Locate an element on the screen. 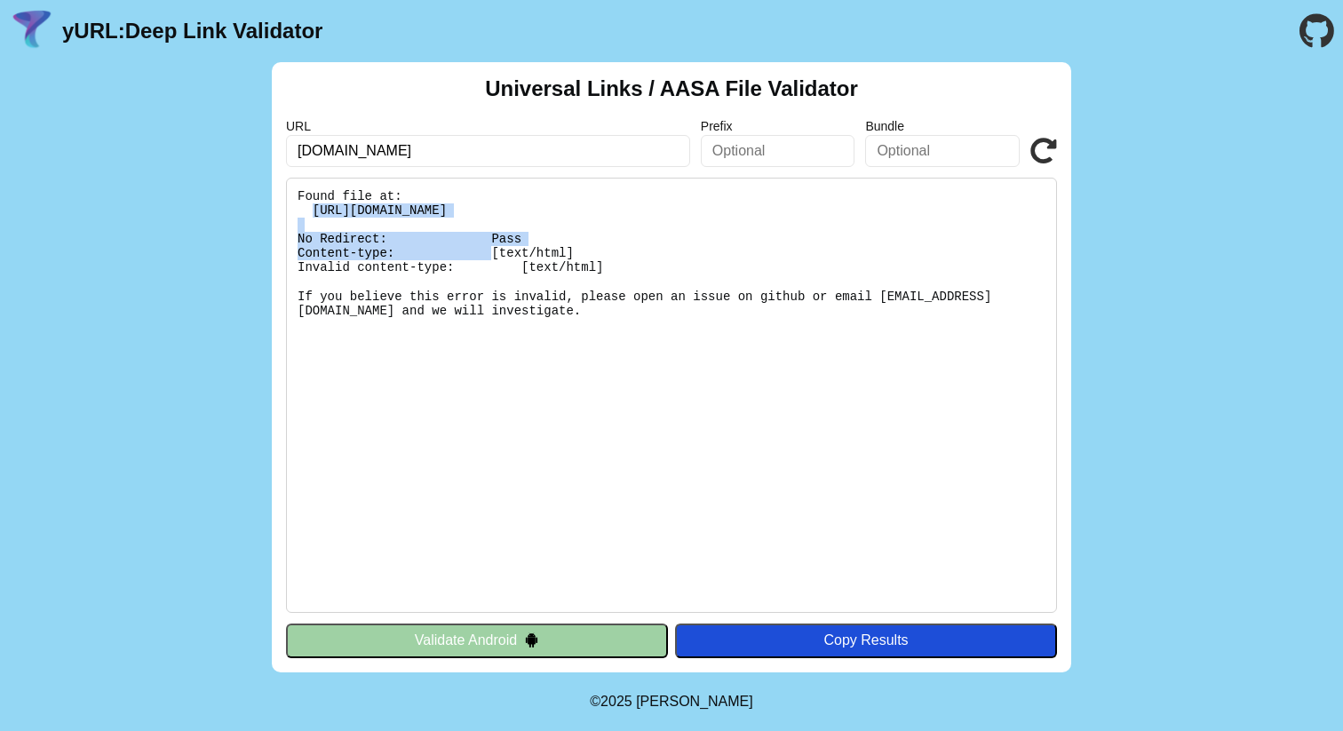 The height and width of the screenshot is (731, 1343). button: Validate Android is located at coordinates (477, 641).